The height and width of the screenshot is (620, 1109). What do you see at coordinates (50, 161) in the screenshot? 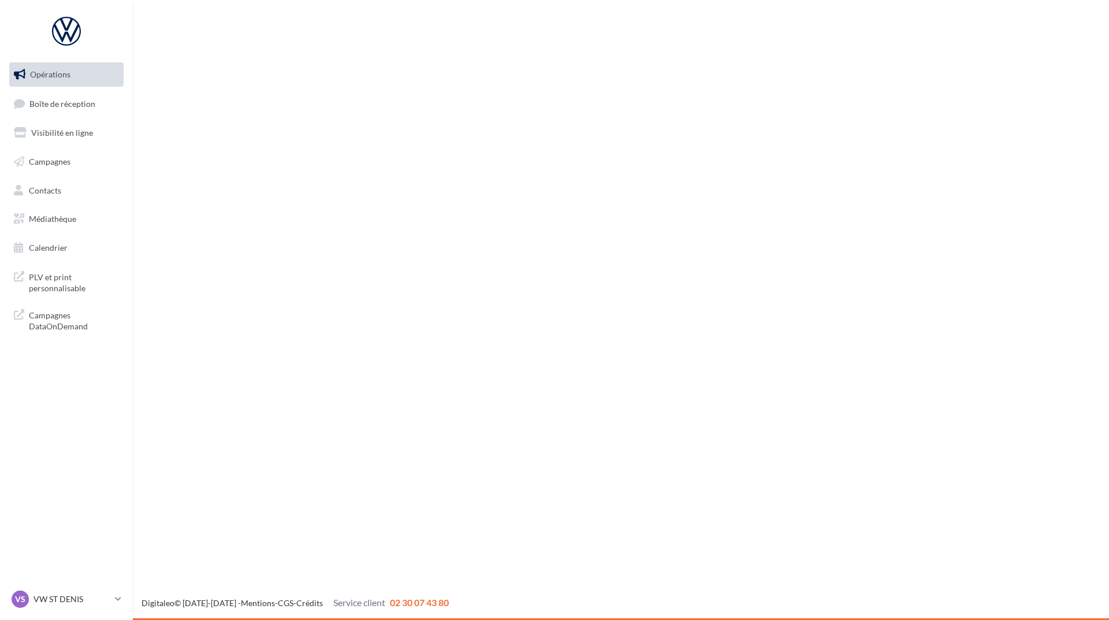
I see `span: Campagnes` at bounding box center [50, 161].